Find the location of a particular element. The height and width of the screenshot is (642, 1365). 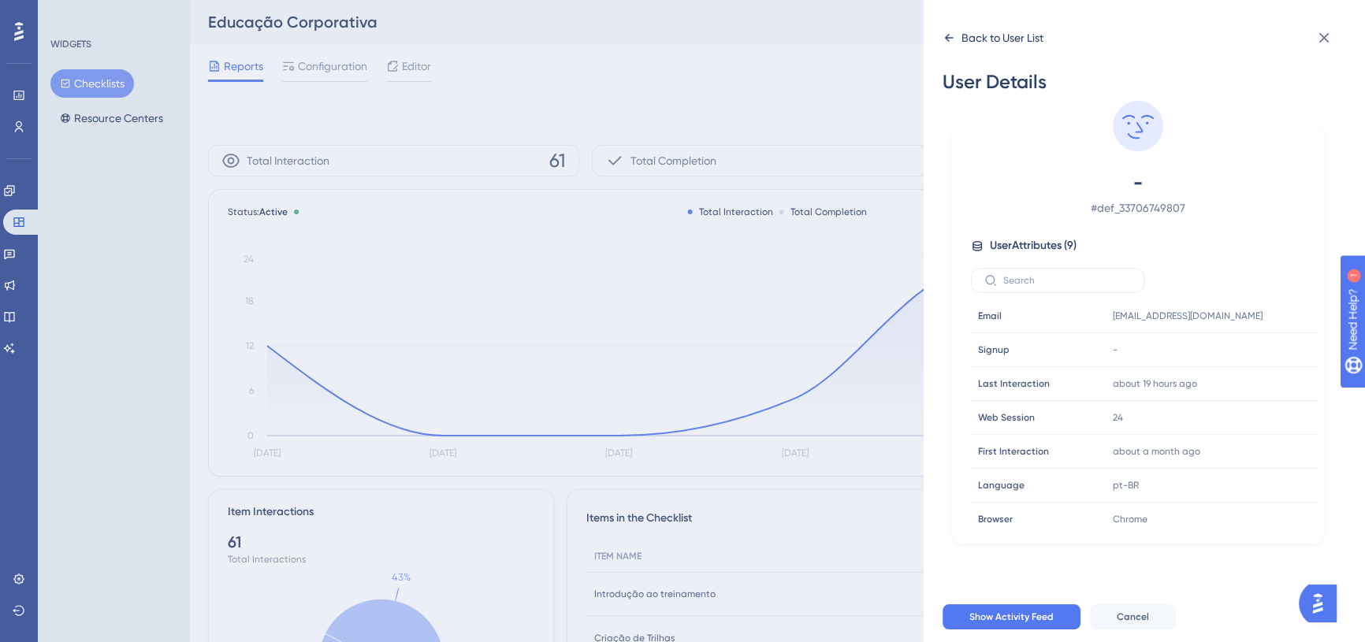

span: User Attributes ( 9 ) is located at coordinates (1033, 246).